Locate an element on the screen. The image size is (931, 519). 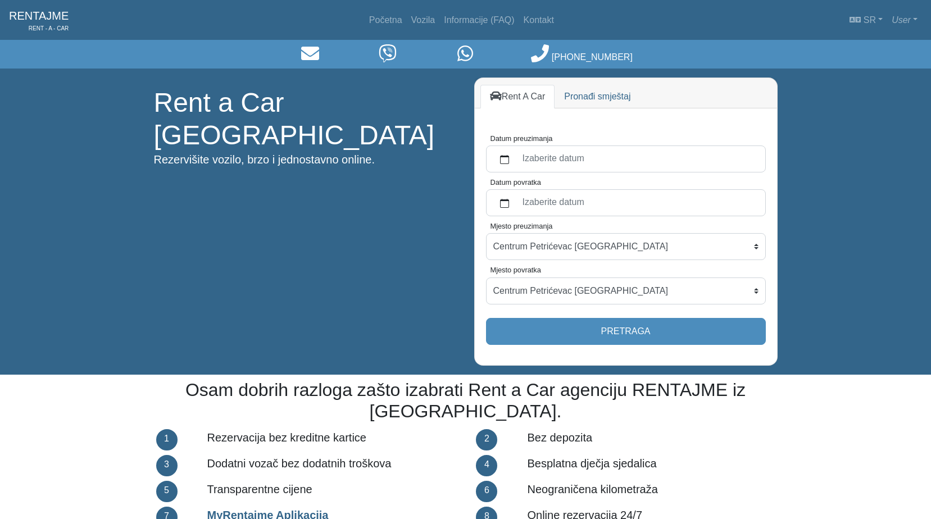
a: Rent A Car is located at coordinates (517, 97).